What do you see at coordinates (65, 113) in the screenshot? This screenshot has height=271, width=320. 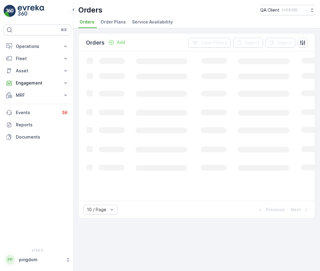 I see `p: 34` at bounding box center [65, 113].